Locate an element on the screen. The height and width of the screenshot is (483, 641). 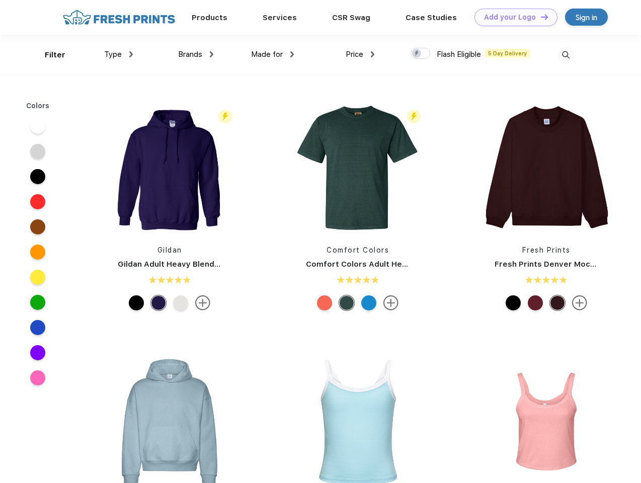
div: Sign in is located at coordinates (586, 17).